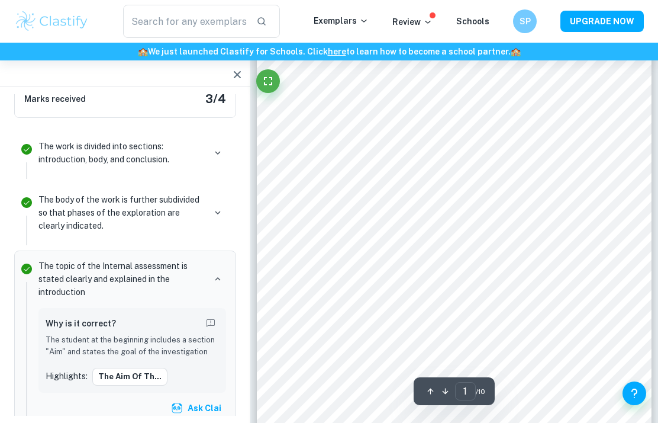 This screenshot has height=423, width=658. I want to click on button: The aim of th..., so click(130, 377).